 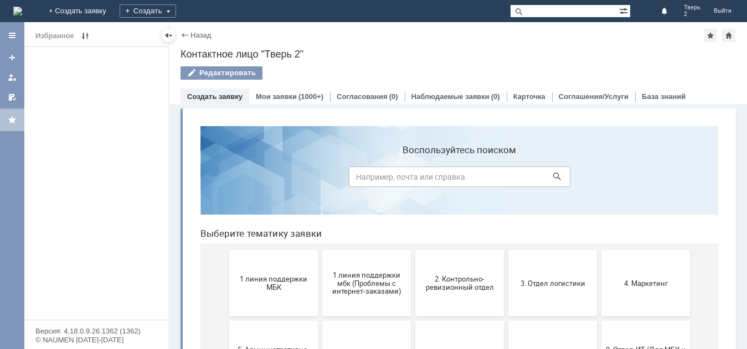 What do you see at coordinates (82, 307) in the screenshot?
I see `span: Бухгалтерия (для мбк)` at bounding box center [82, 307].